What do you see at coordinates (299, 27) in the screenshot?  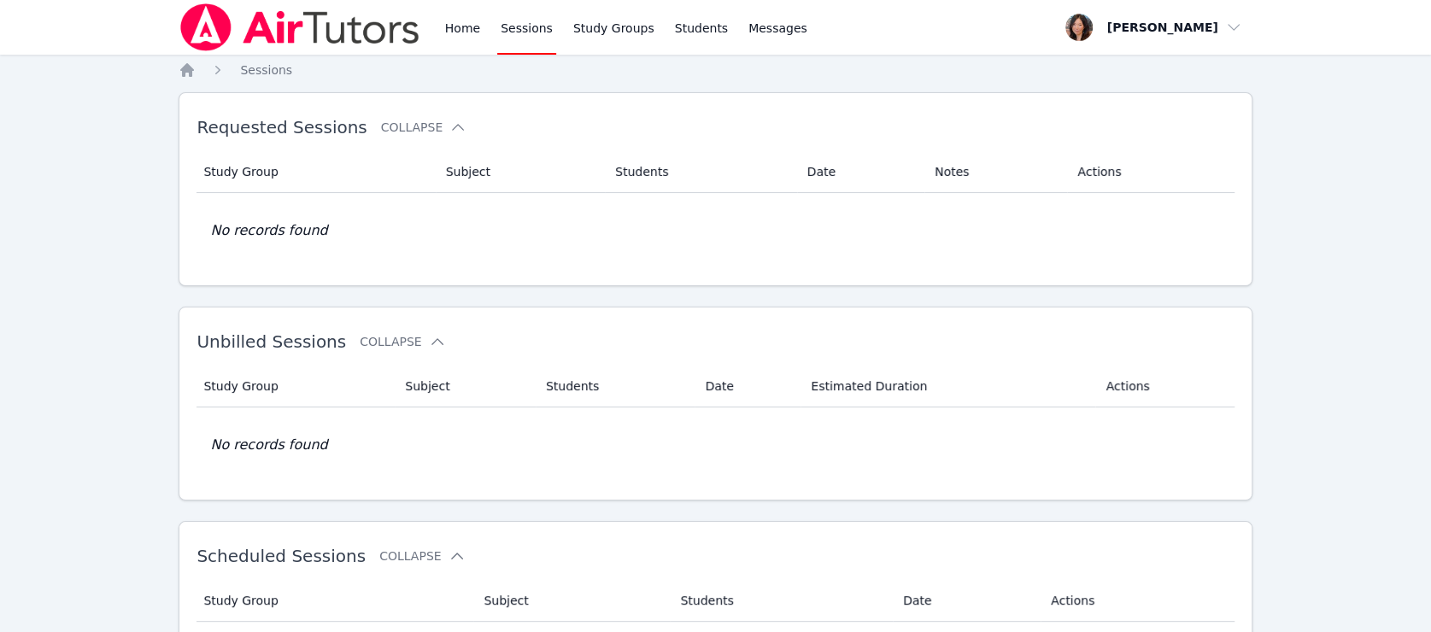 I see `img: Air Tutors` at bounding box center [299, 27].